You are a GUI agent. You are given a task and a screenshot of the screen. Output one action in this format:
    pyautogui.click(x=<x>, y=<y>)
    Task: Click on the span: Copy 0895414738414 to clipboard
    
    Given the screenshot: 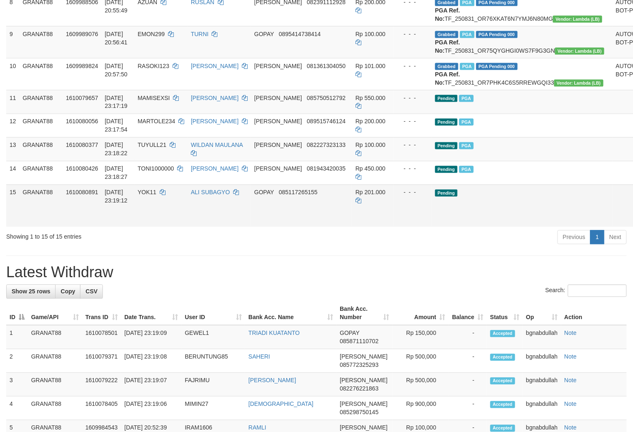 What is the action you would take?
    pyautogui.click(x=299, y=34)
    